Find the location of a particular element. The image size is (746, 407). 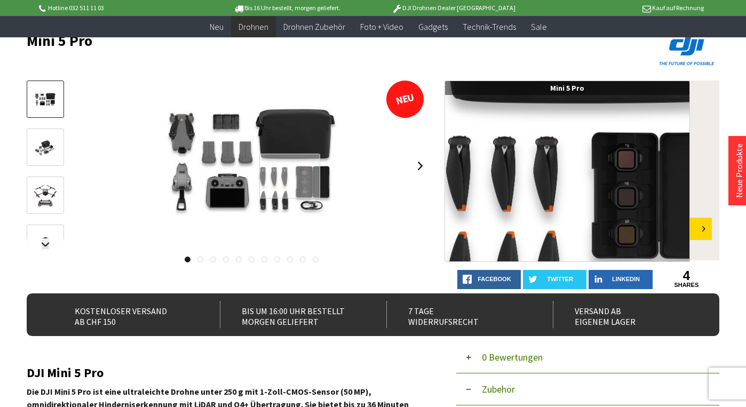

p: Kauf auf Rechnung is located at coordinates (620, 8).